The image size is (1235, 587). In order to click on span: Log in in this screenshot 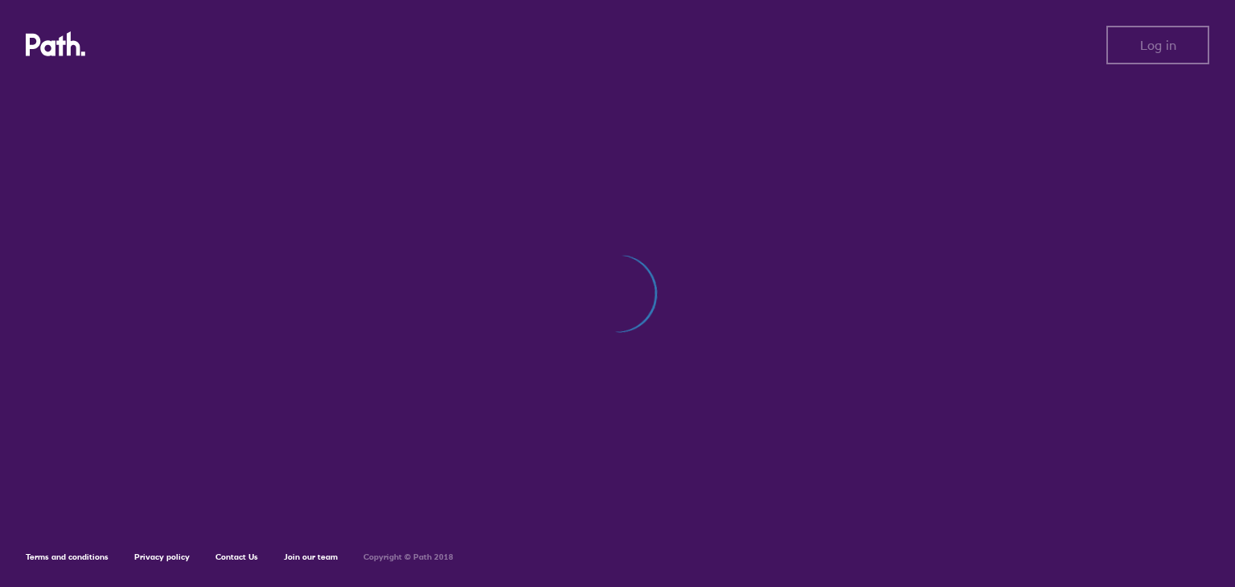, I will do `click(1158, 45)`.